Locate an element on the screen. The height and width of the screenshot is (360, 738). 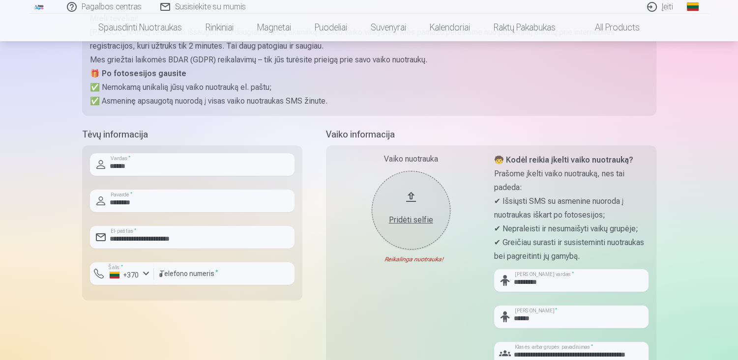
button: Pridėti selfie is located at coordinates (411, 210).